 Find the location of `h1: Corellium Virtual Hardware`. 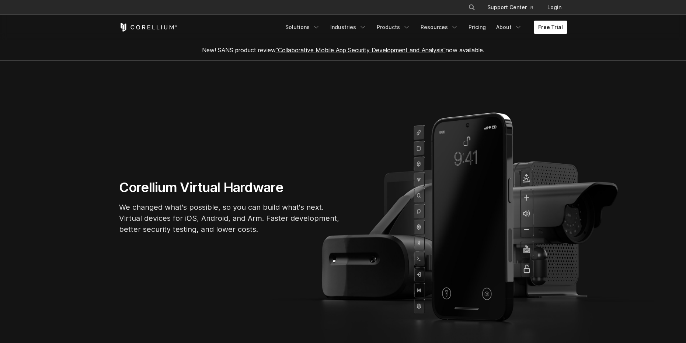

h1: Corellium Virtual Hardware is located at coordinates (230, 188).